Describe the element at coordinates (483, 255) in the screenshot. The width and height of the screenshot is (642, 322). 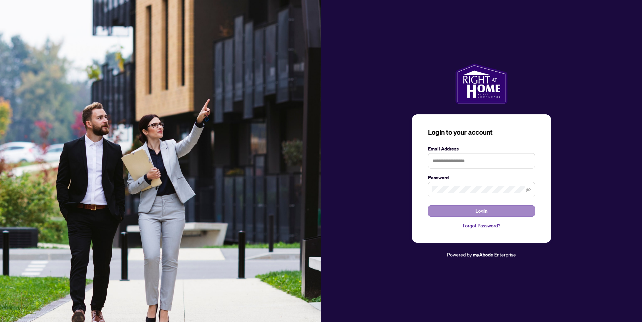
I see `a: myAbode` at that location.